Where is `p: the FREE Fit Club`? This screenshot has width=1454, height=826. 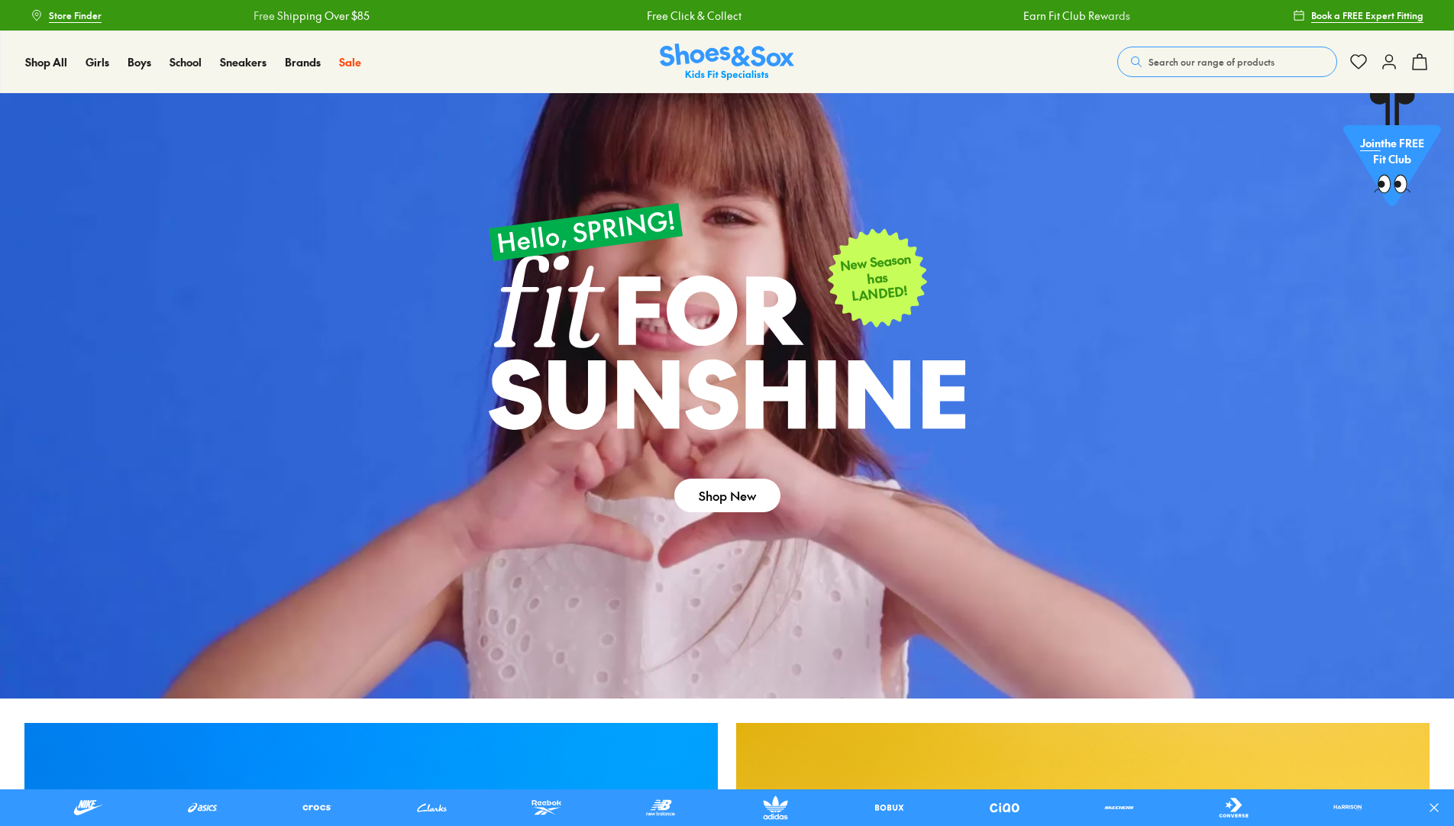
p: the FREE Fit Club is located at coordinates (1392, 151).